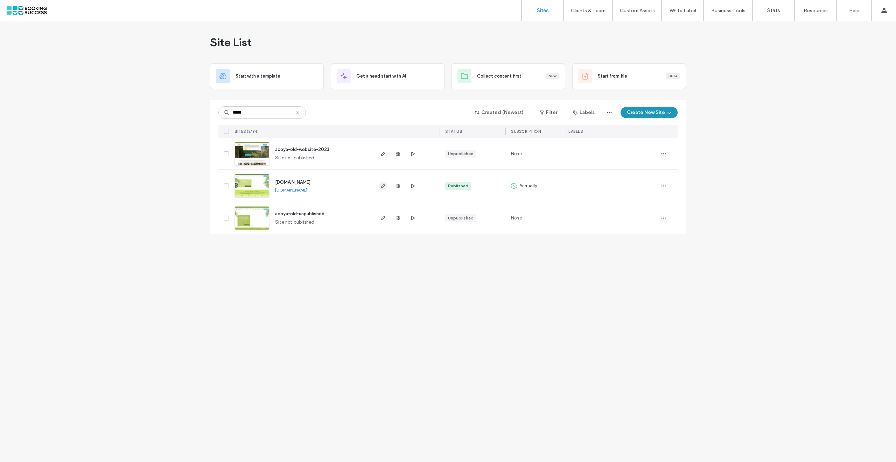  Describe the element at coordinates (23, 8) in the screenshot. I see `span: Help` at that location.